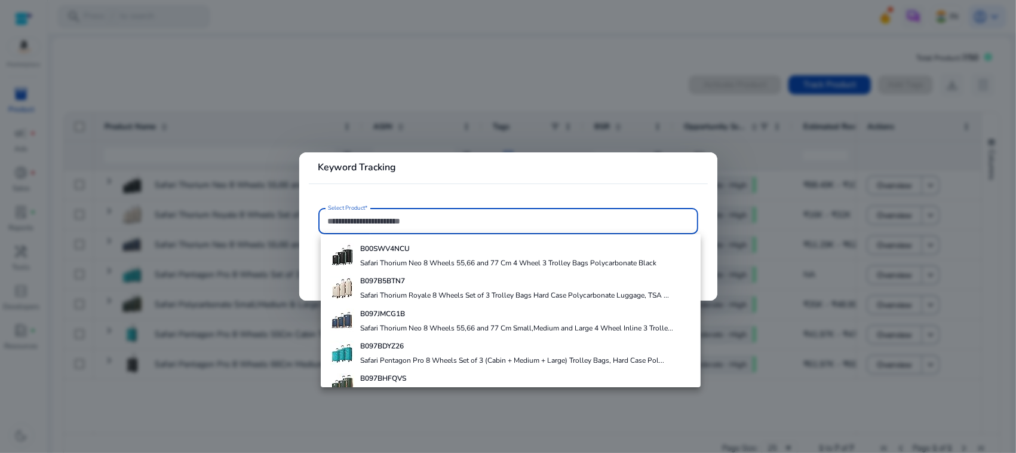 The image size is (1016, 453). Describe the element at coordinates (342, 288) in the screenshot. I see `img: 41EcVXL3WKL._SS40_.jpg` at that location.